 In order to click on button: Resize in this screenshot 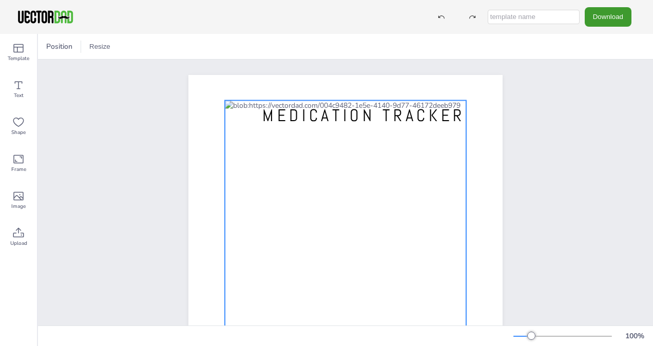, I will do `click(100, 47)`.